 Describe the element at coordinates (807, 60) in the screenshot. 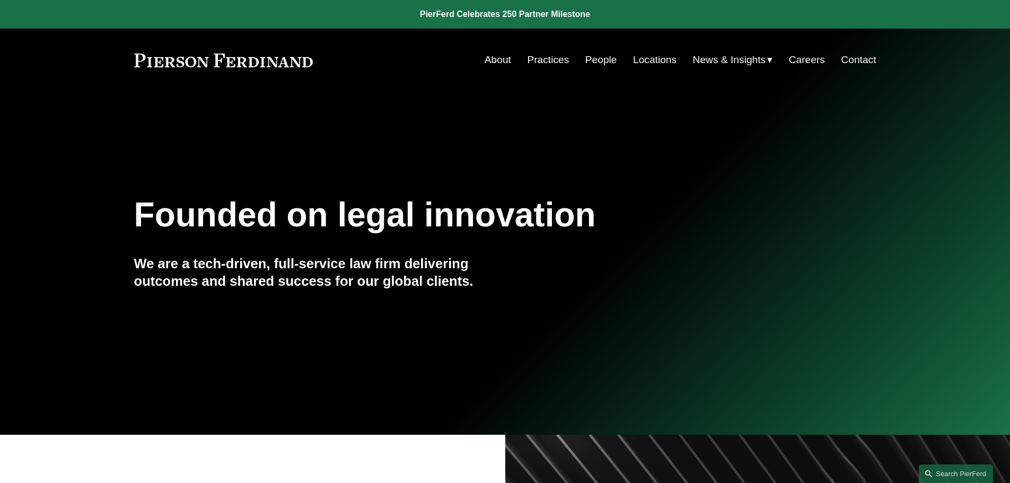

I see `a: Careers` at that location.